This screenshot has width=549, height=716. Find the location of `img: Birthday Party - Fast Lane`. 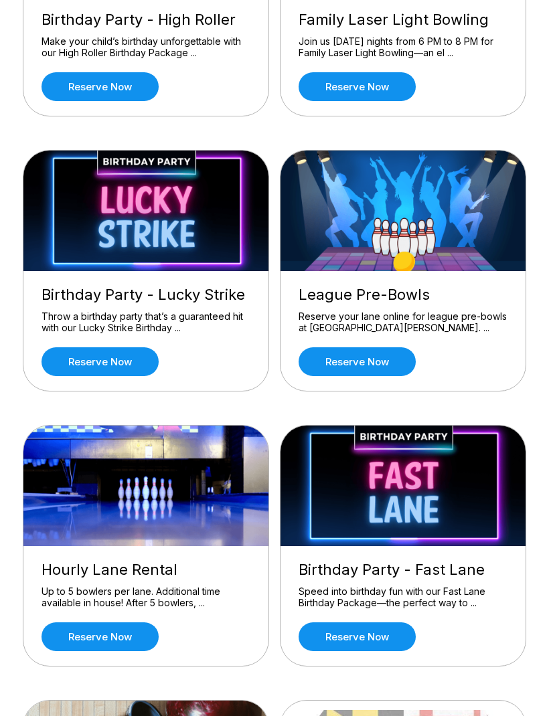

img: Birthday Party - Fast Lane is located at coordinates (404, 487).